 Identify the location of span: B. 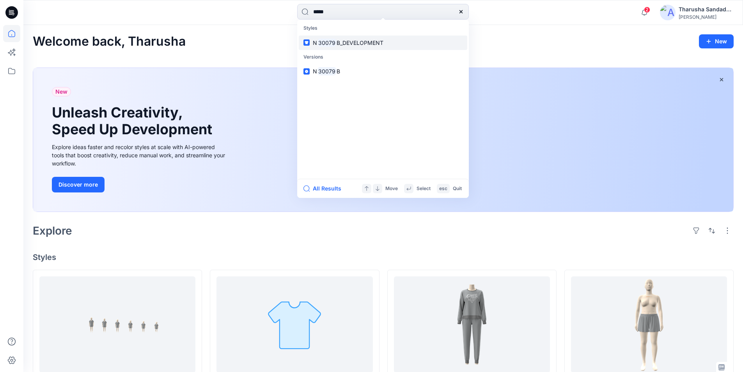
(338, 71).